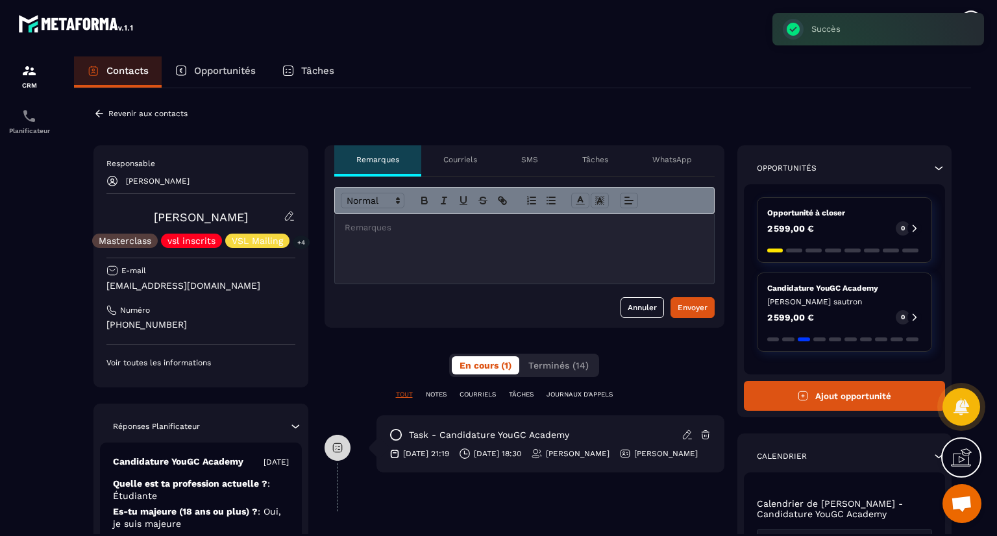 This screenshot has height=536, width=997. Describe the element at coordinates (148, 114) in the screenshot. I see `p: Revenir aux contacts` at that location.